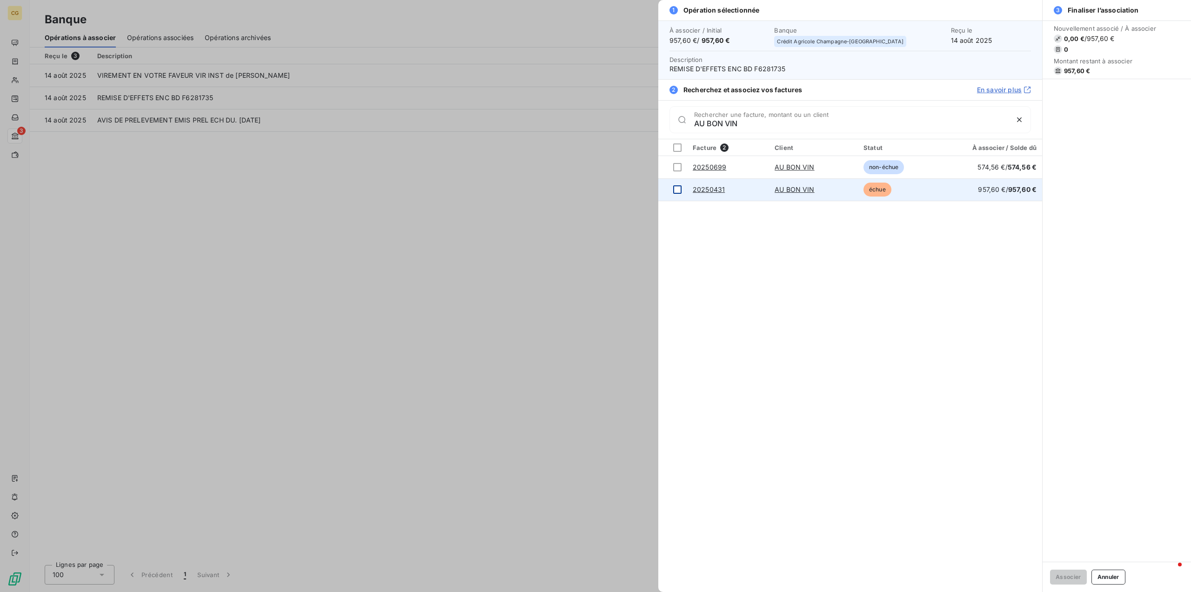 This screenshot has width=1191, height=592. What do you see at coordinates (991, 30) in the screenshot?
I see `span: Reçu le` at bounding box center [991, 30].